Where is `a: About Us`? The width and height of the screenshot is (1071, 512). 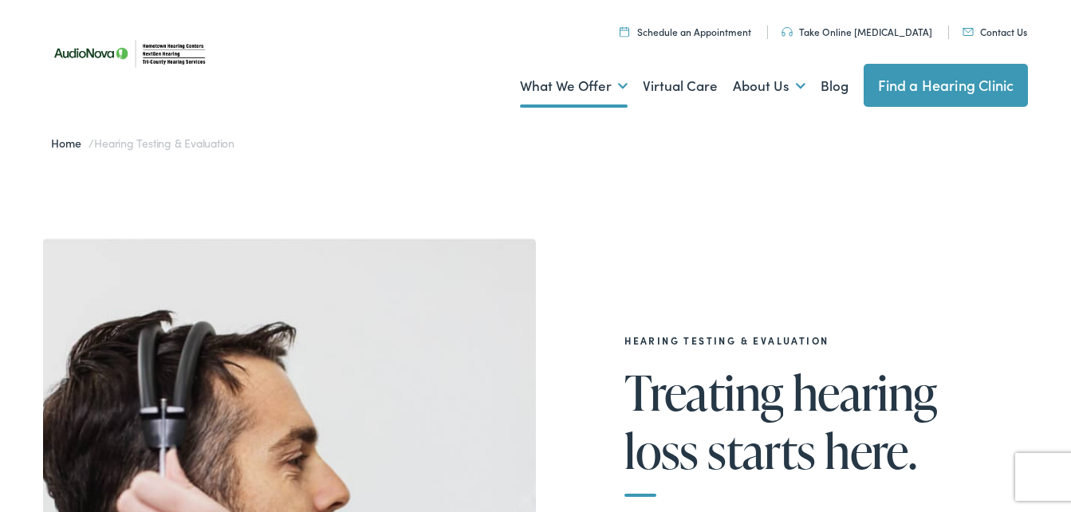 a: About Us is located at coordinates (769, 86).